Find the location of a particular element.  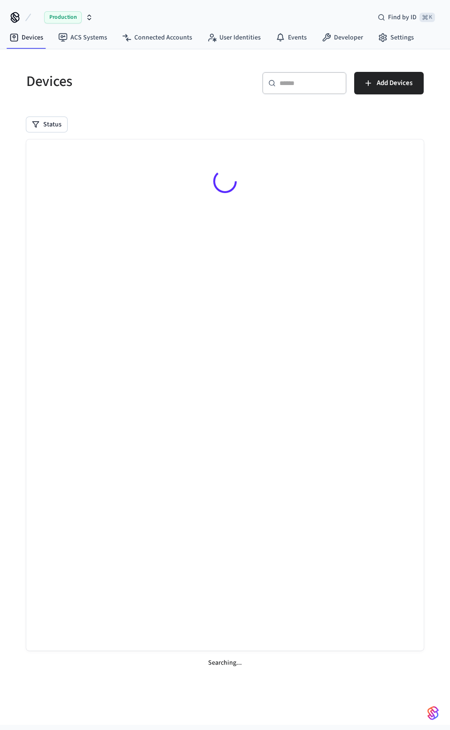

a: Settings is located at coordinates (396, 38).